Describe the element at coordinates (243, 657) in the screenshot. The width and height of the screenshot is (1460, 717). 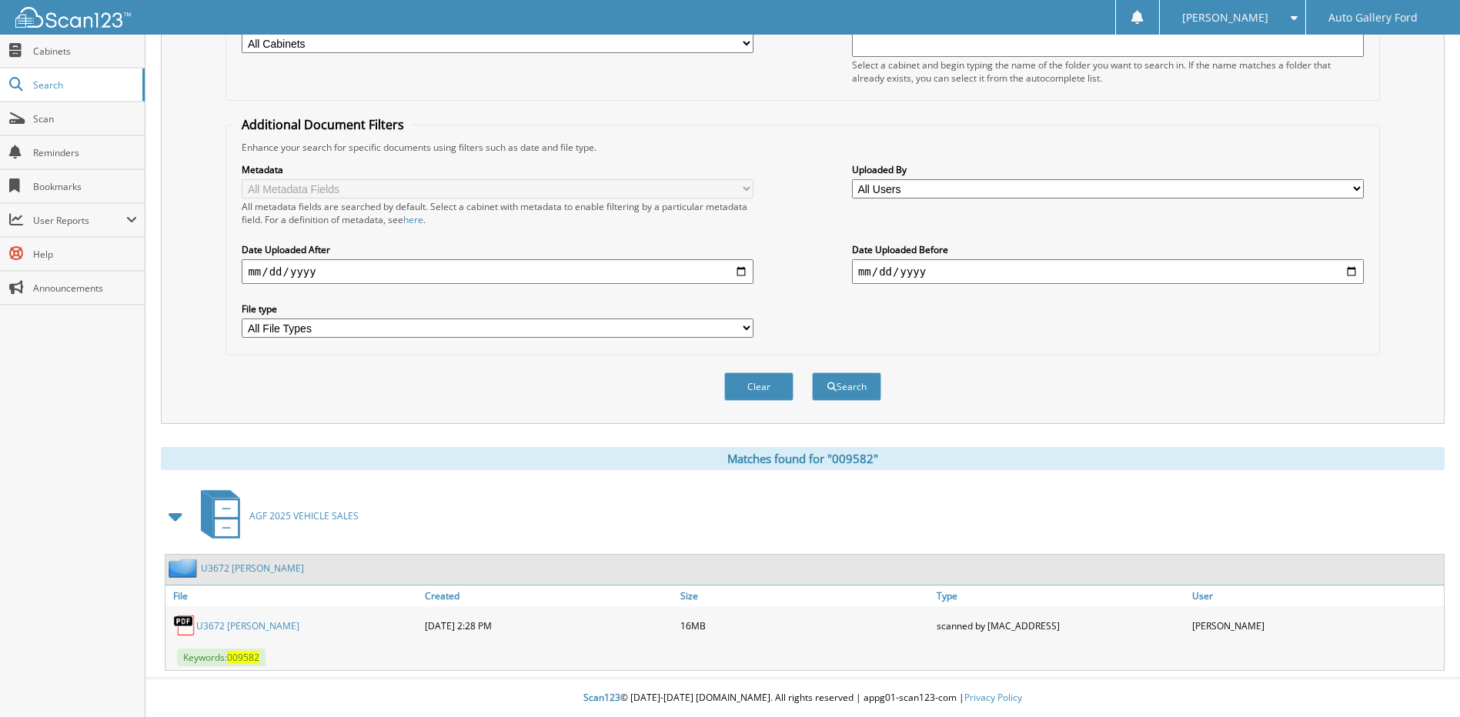
I see `span: 009582` at that location.